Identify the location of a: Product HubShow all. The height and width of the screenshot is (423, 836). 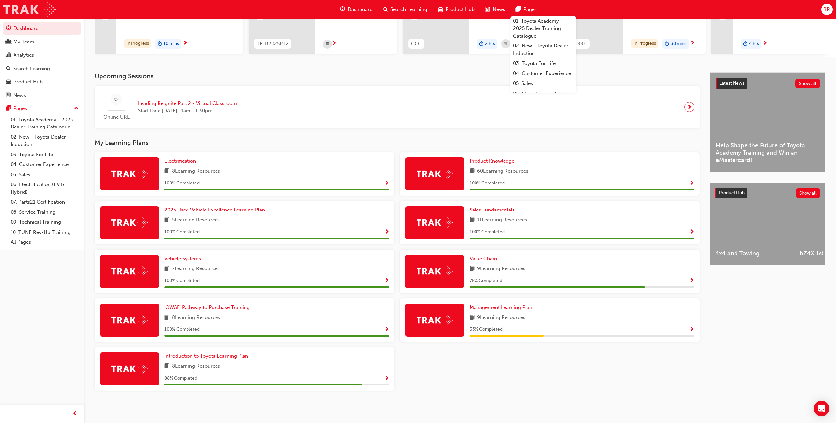
(768, 193).